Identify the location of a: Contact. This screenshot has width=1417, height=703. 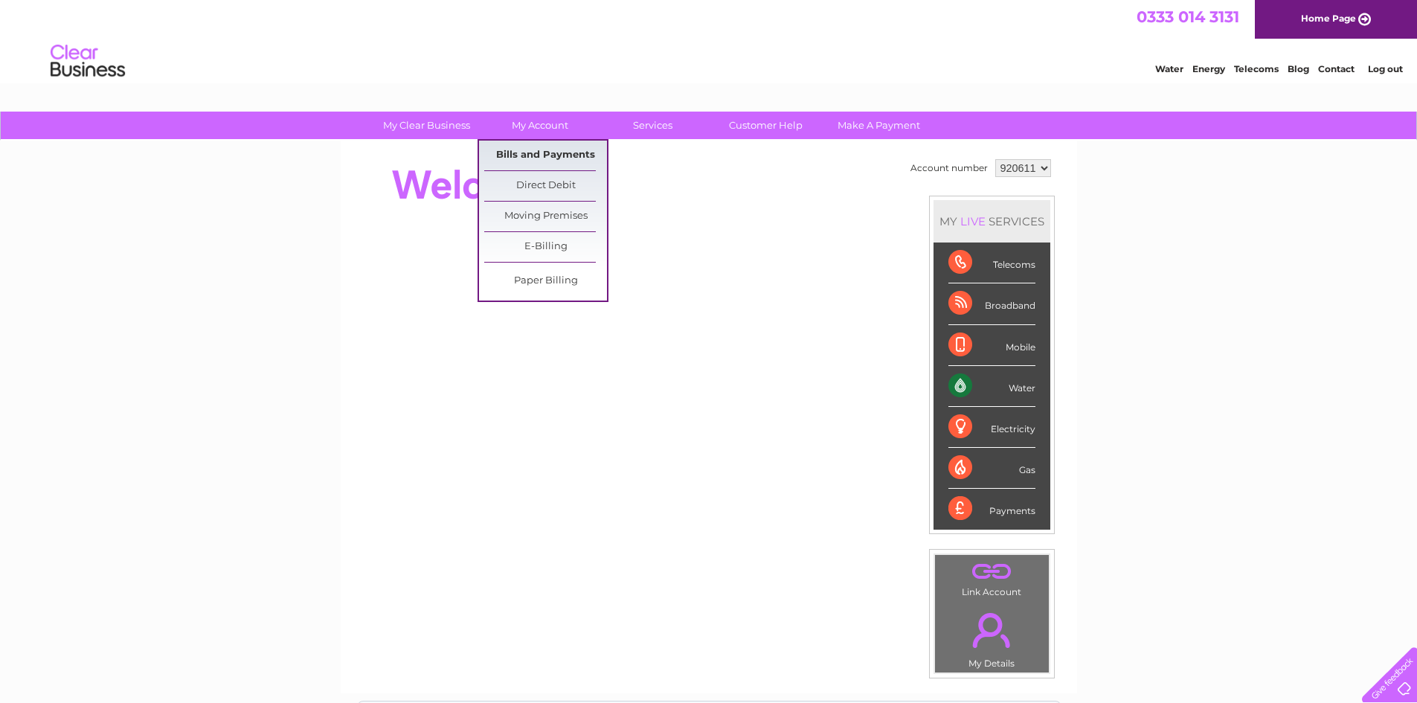
(1336, 68).